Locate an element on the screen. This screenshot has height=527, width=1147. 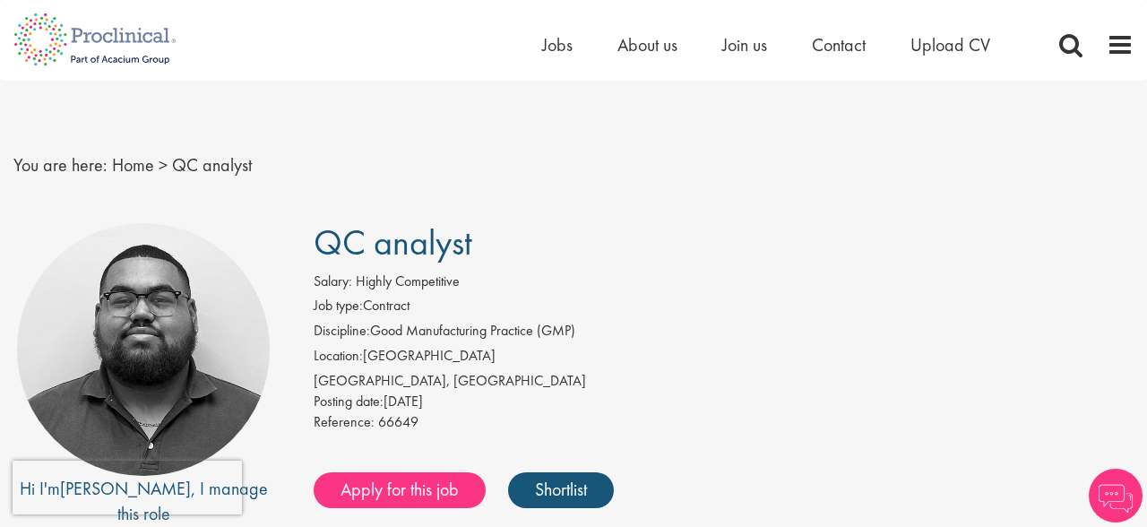
a: Shortlist is located at coordinates (561, 490).